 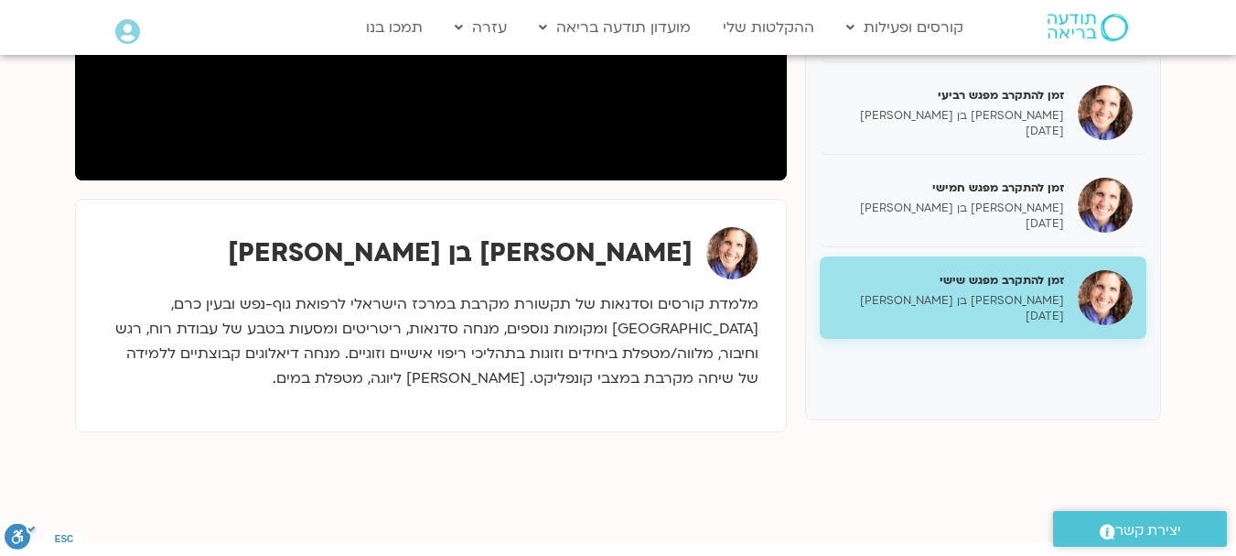 What do you see at coordinates (949, 95) in the screenshot?
I see `h5: זמן להתקרב מפגש רביעי` at bounding box center [949, 95].